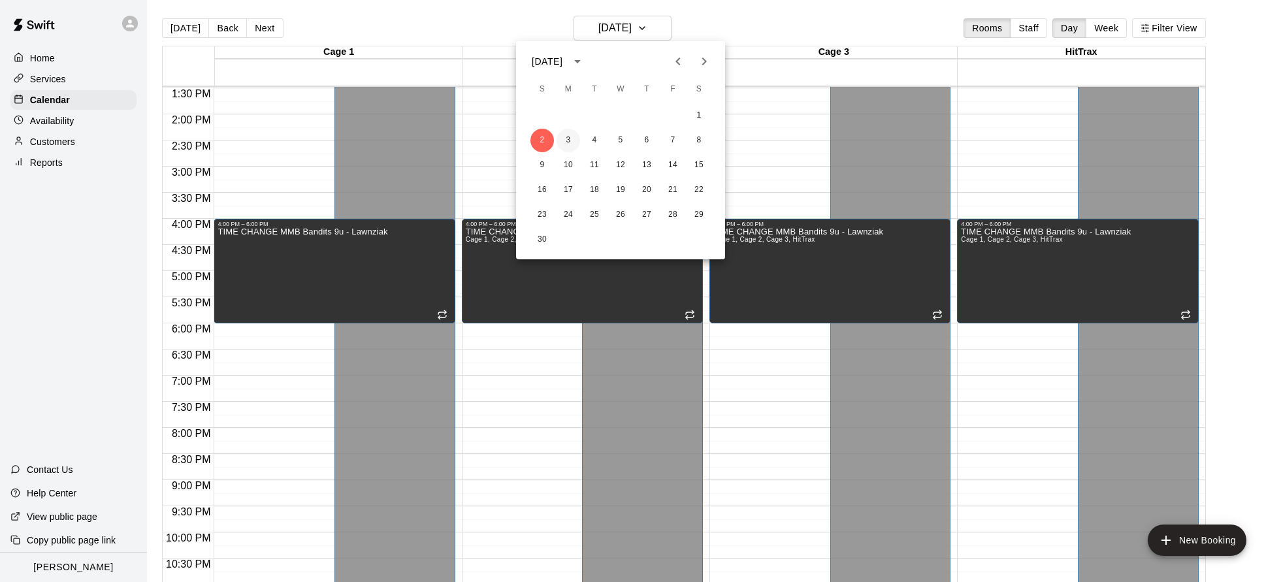  Describe the element at coordinates (594, 190) in the screenshot. I see `button: 18` at that location.